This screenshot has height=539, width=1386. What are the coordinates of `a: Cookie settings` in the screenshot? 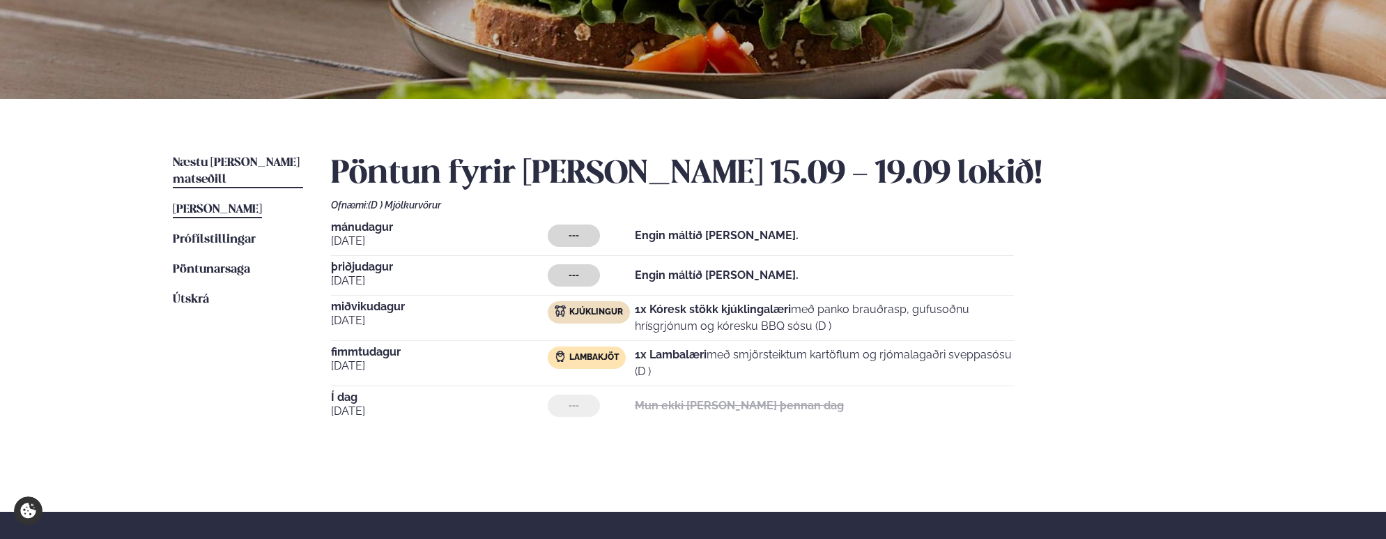 It's located at (28, 510).